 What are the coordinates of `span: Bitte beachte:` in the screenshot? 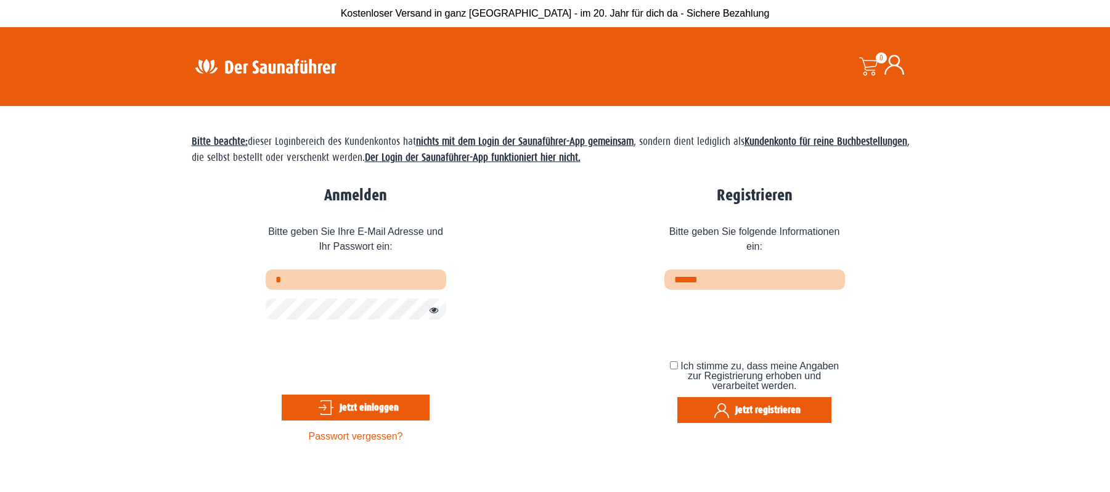 It's located at (219, 141).